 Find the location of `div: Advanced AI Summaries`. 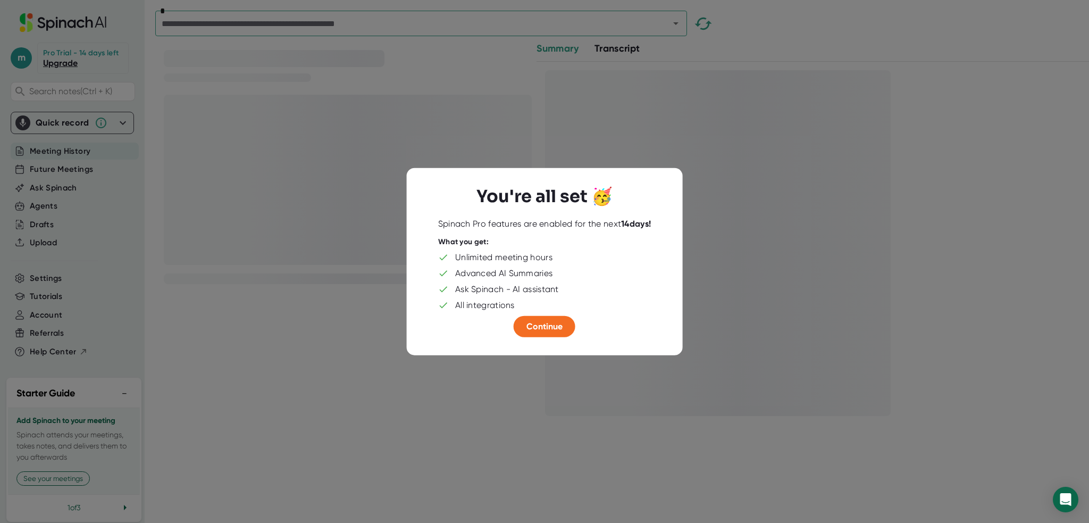

div: Advanced AI Summaries is located at coordinates (503, 273).